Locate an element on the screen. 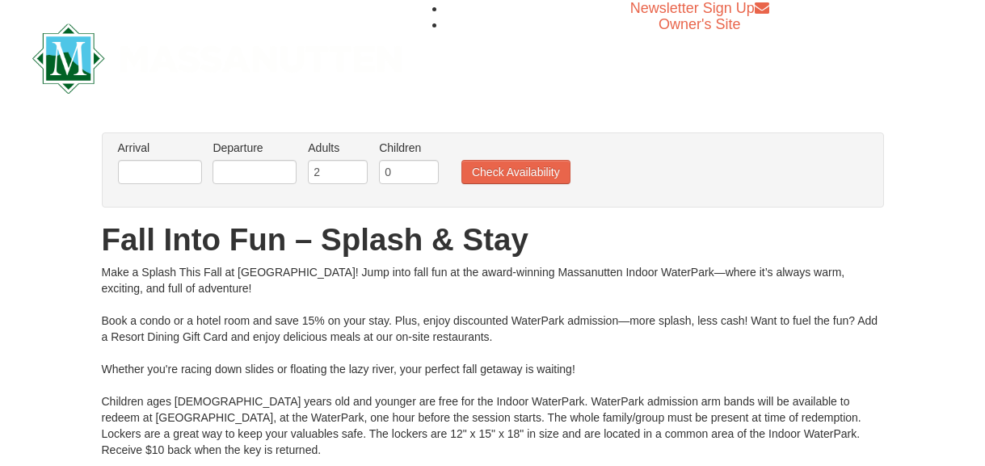 The image size is (985, 466). a: Owner's Site is located at coordinates (699, 24).